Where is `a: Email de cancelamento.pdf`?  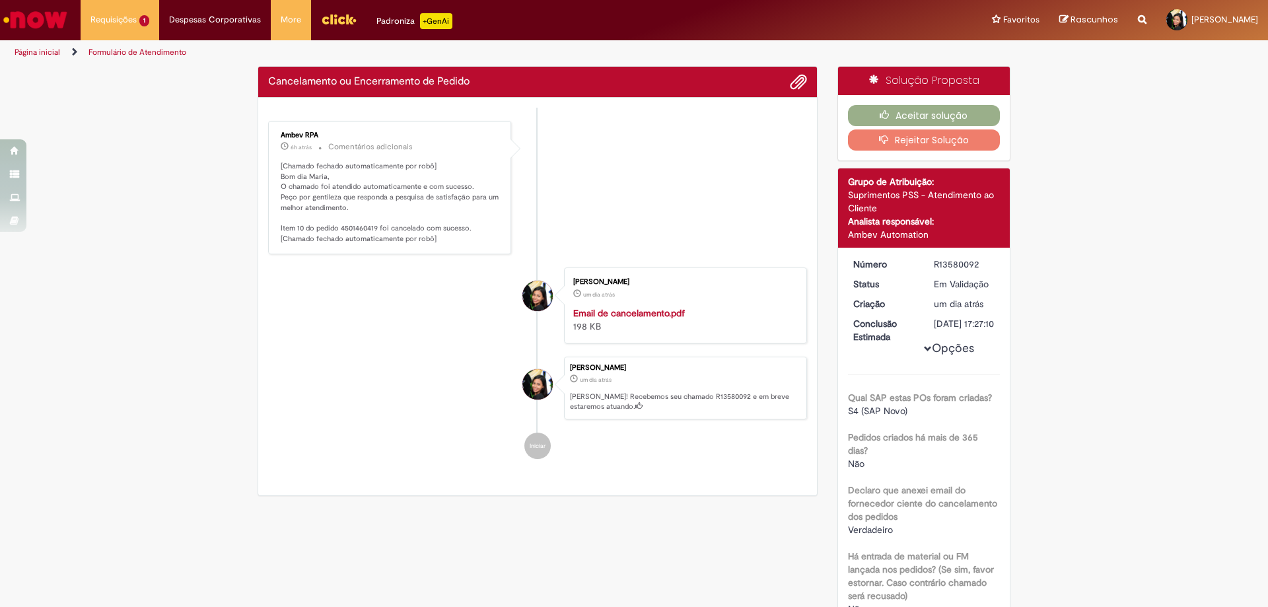
a: Email de cancelamento.pdf is located at coordinates (629, 313).